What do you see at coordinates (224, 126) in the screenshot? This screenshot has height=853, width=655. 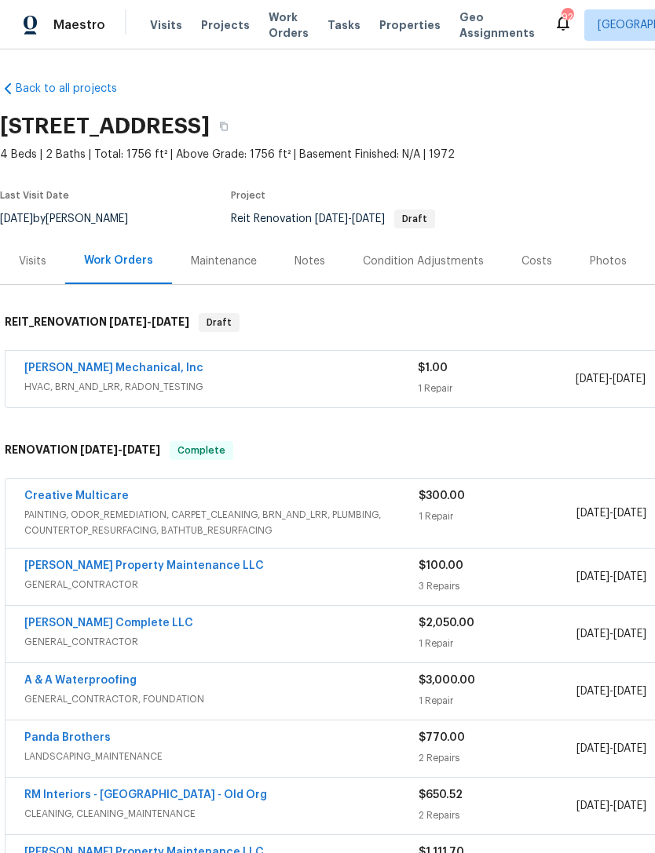 I see `button: Copy Address` at bounding box center [224, 126].